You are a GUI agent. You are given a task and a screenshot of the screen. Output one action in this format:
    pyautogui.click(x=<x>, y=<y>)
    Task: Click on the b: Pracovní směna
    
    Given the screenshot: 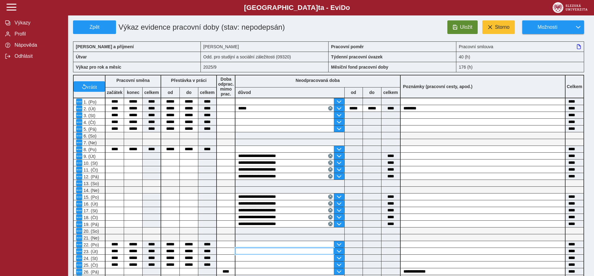 What is the action you would take?
    pyautogui.click(x=133, y=80)
    